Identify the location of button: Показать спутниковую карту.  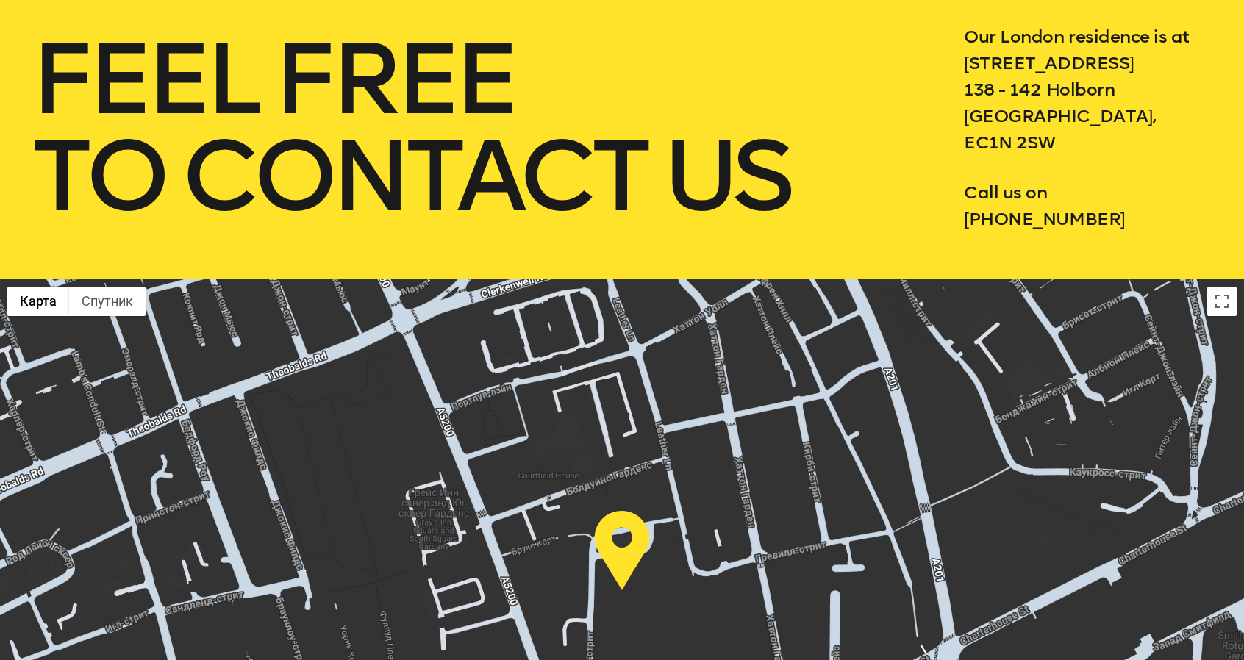
(107, 301).